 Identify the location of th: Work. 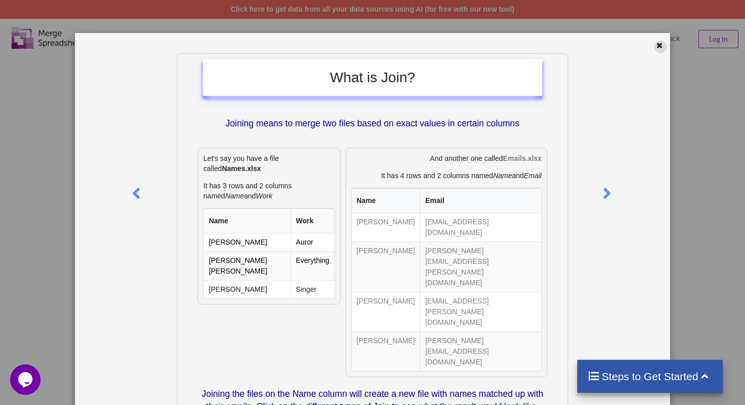
(312, 221).